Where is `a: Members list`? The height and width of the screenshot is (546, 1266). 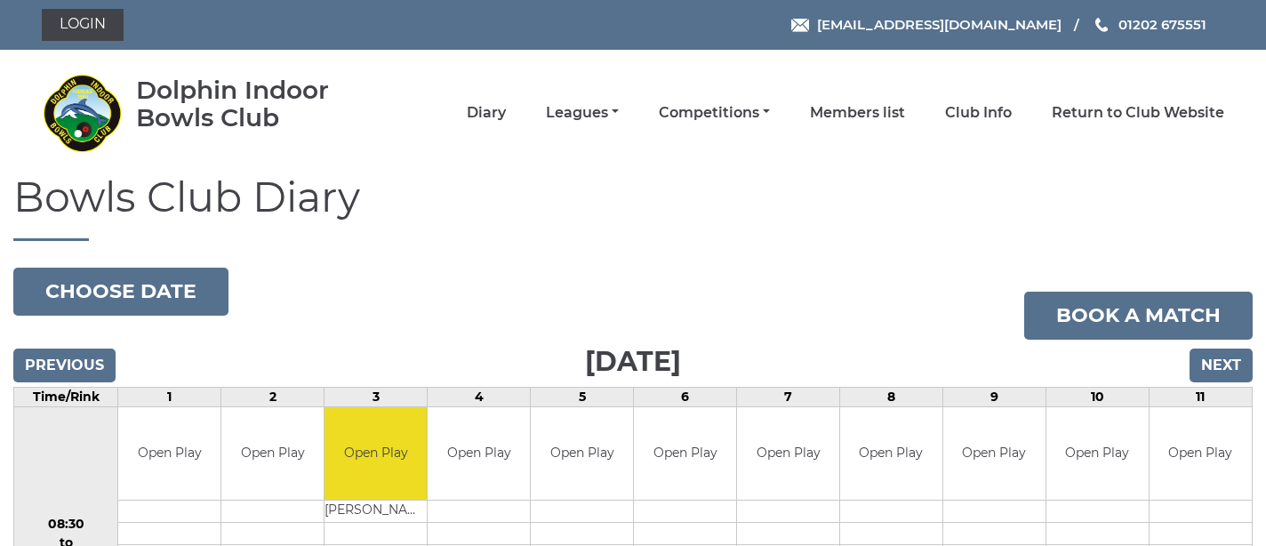 a: Members list is located at coordinates (857, 113).